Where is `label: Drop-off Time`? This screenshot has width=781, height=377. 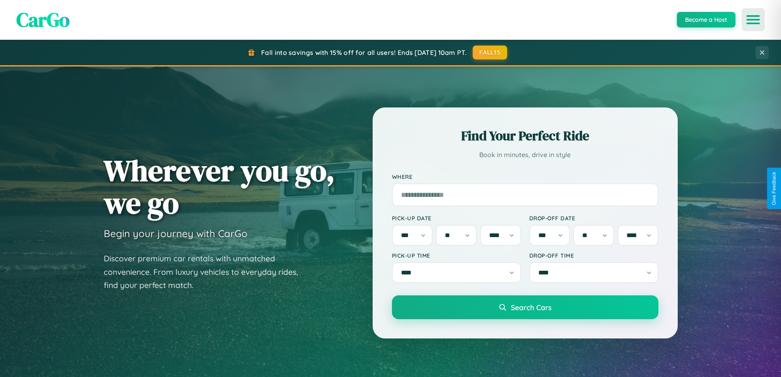
label: Drop-off Time is located at coordinates (594, 255).